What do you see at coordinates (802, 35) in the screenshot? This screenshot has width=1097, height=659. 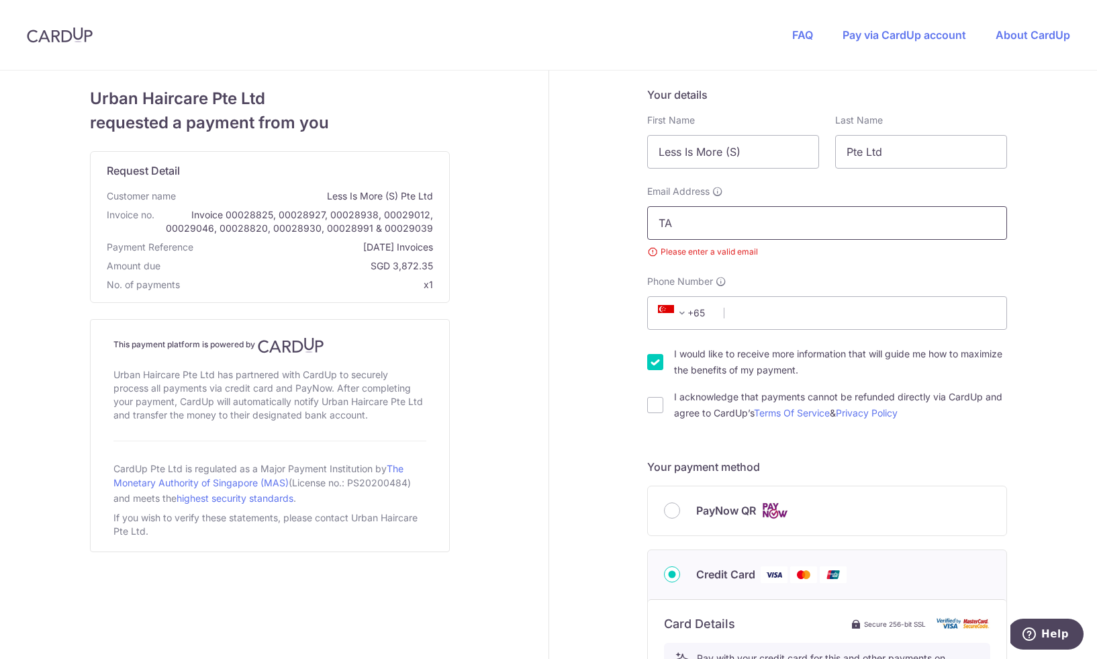 I see `a: FAQ` at bounding box center [802, 35].